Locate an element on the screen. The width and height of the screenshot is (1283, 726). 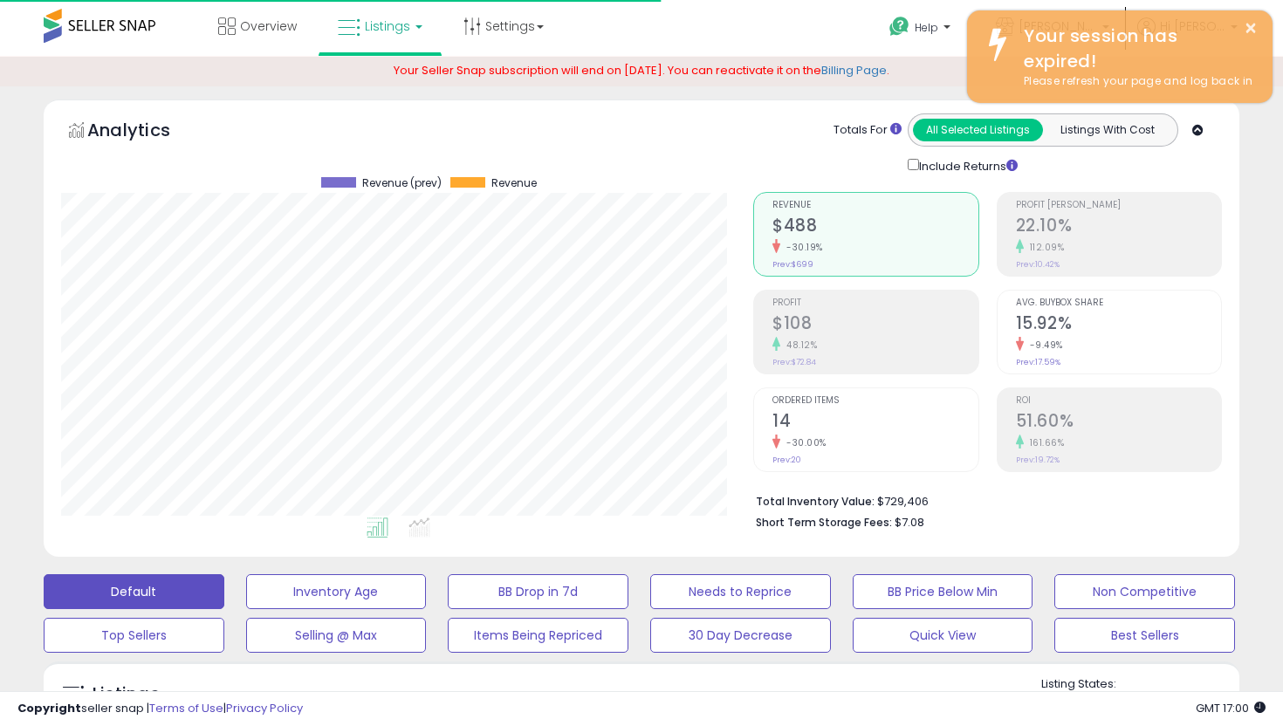
div: Totals For is located at coordinates (867, 130).